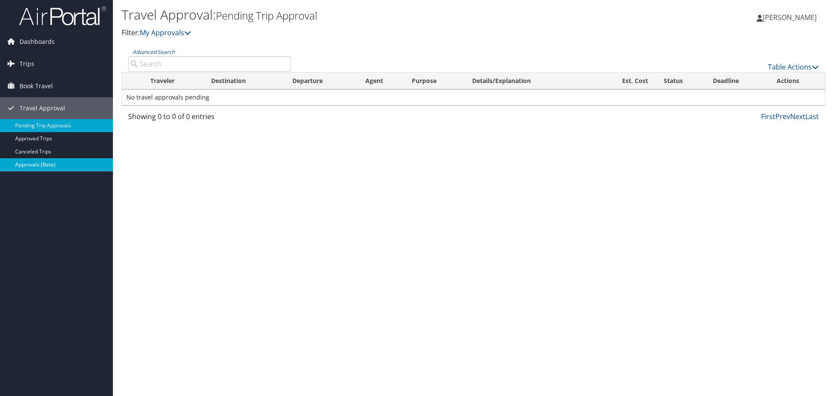 This screenshot has height=396, width=834. Describe the element at coordinates (166, 33) in the screenshot. I see `a: My Approvals` at that location.